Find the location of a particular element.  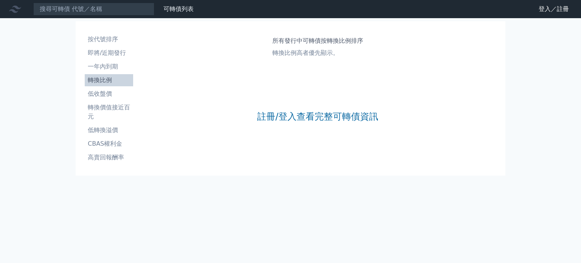

a: 轉換價值接近百元 is located at coordinates (109, 112).